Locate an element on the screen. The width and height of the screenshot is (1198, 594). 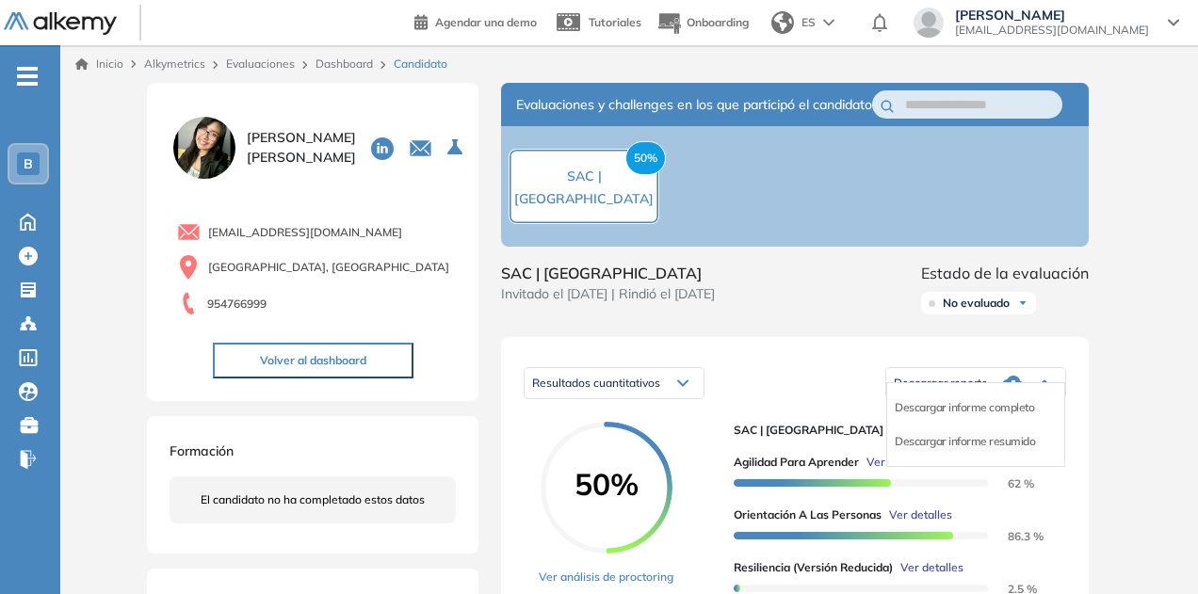
span: Orientación a las personas is located at coordinates (807, 515).